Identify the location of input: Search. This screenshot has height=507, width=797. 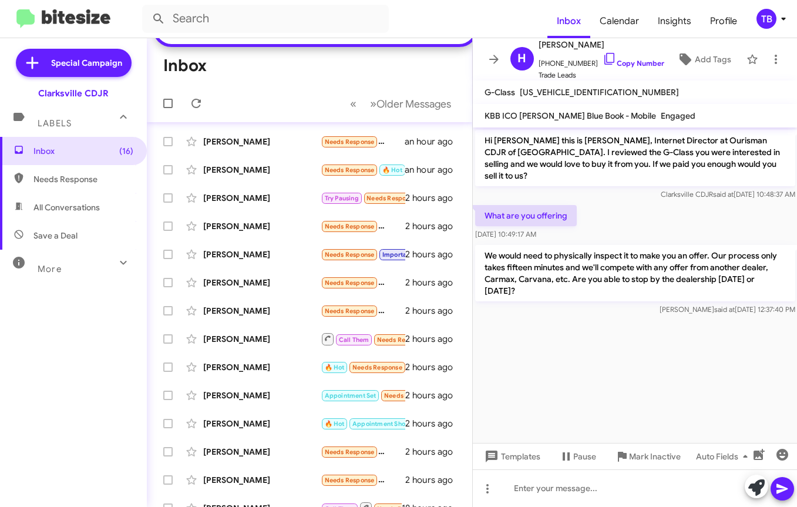
(266, 19).